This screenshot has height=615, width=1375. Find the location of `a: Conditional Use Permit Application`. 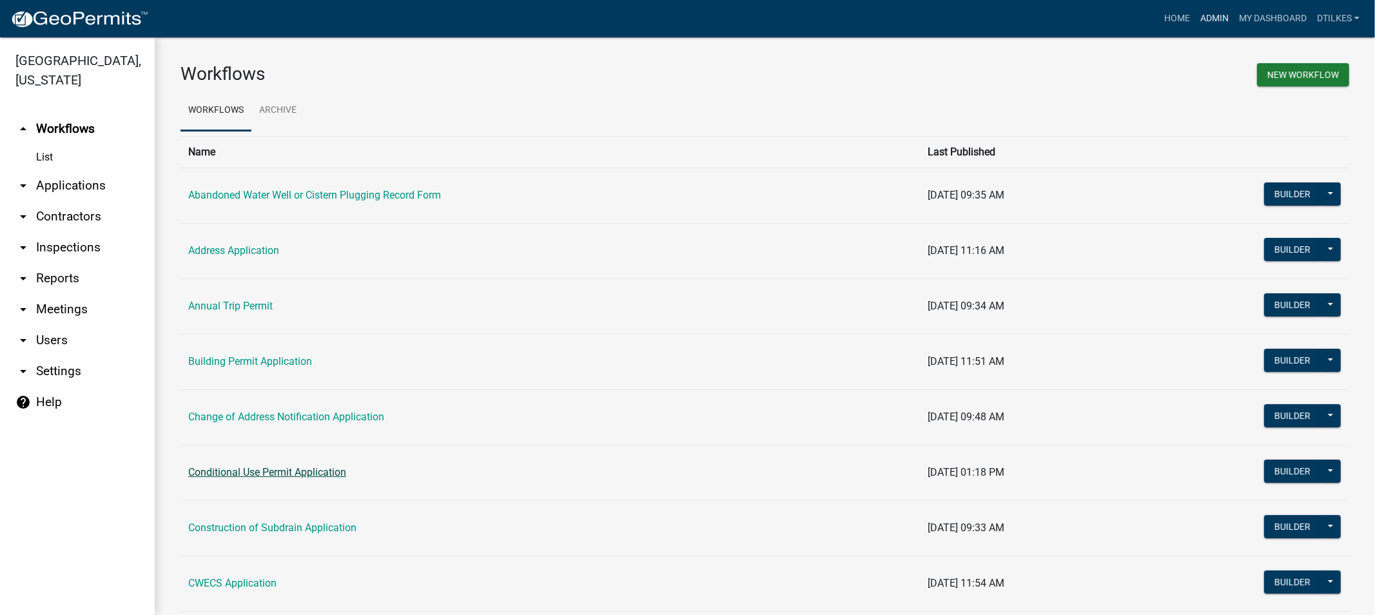

a: Conditional Use Permit Application is located at coordinates (267, 472).